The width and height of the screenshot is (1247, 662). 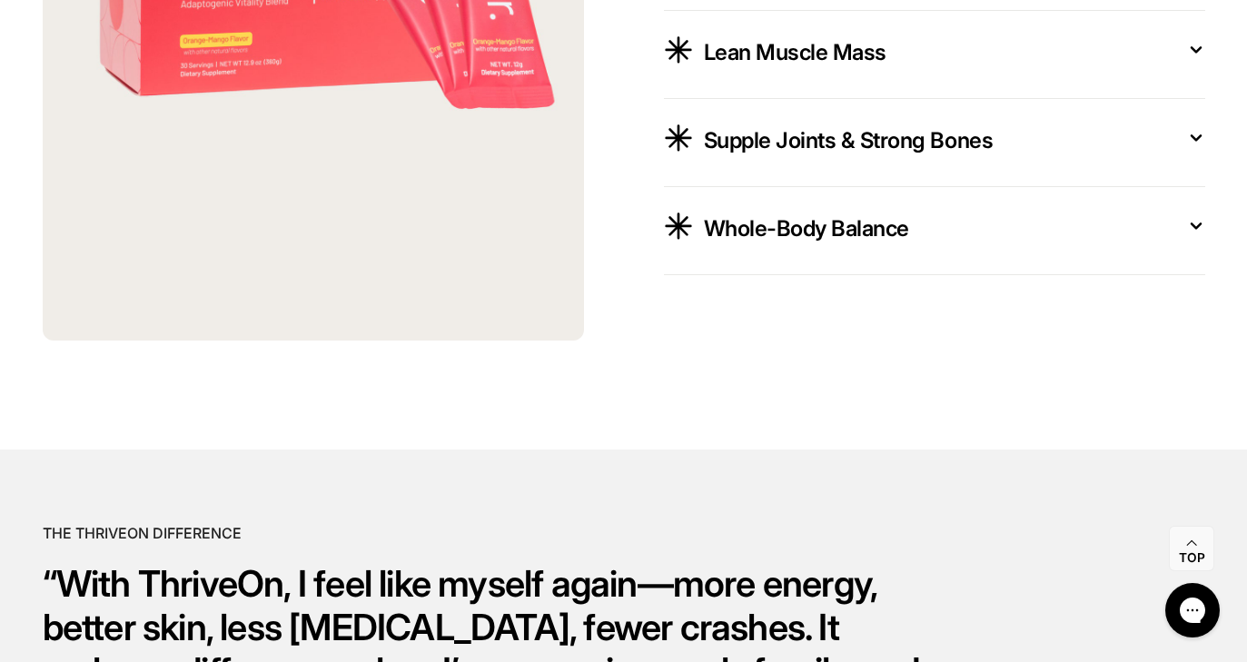 What do you see at coordinates (934, 143) in the screenshot?
I see `button: Supple Joints & Strong Bones` at bounding box center [934, 143].